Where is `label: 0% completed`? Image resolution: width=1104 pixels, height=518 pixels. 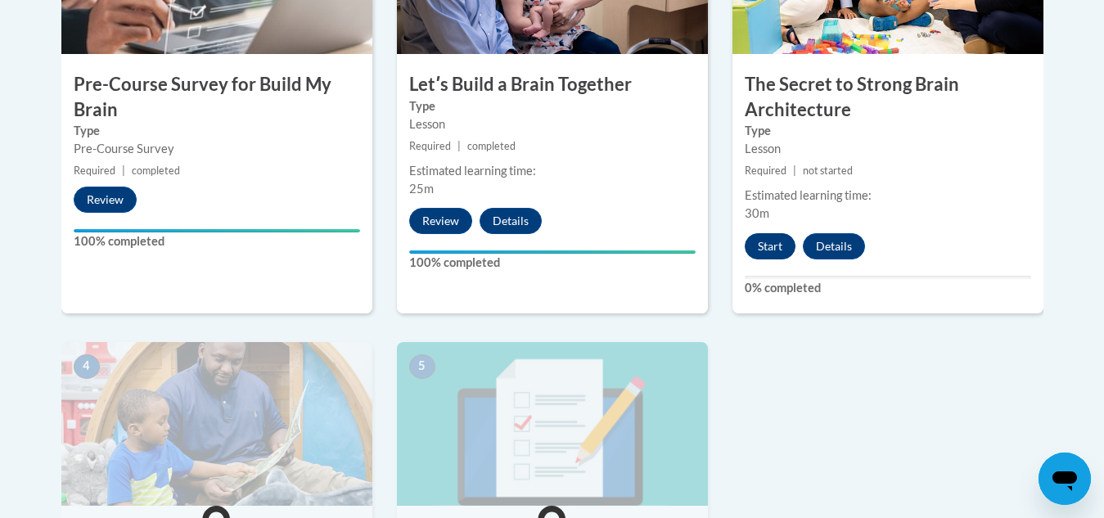 label: 0% completed is located at coordinates (888, 288).